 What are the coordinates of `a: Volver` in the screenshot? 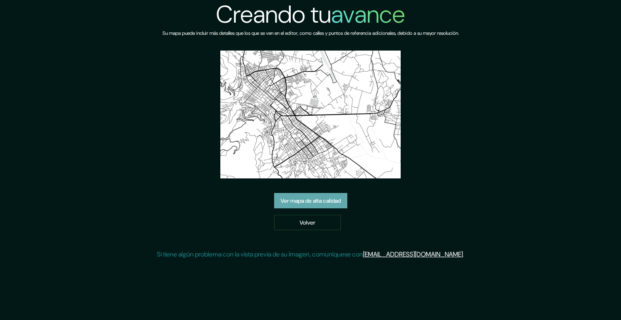 It's located at (307, 222).